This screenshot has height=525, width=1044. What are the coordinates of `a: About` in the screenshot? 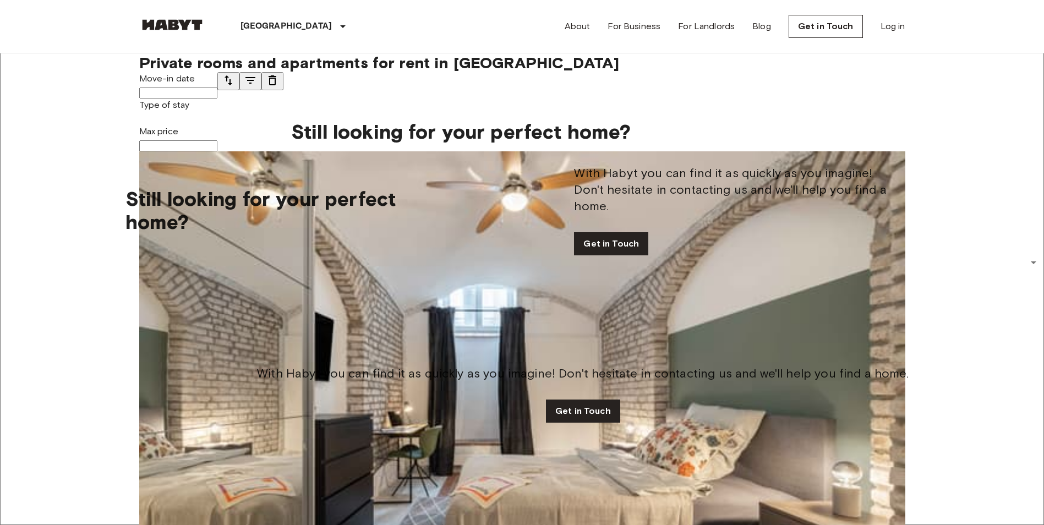 It's located at (577, 26).